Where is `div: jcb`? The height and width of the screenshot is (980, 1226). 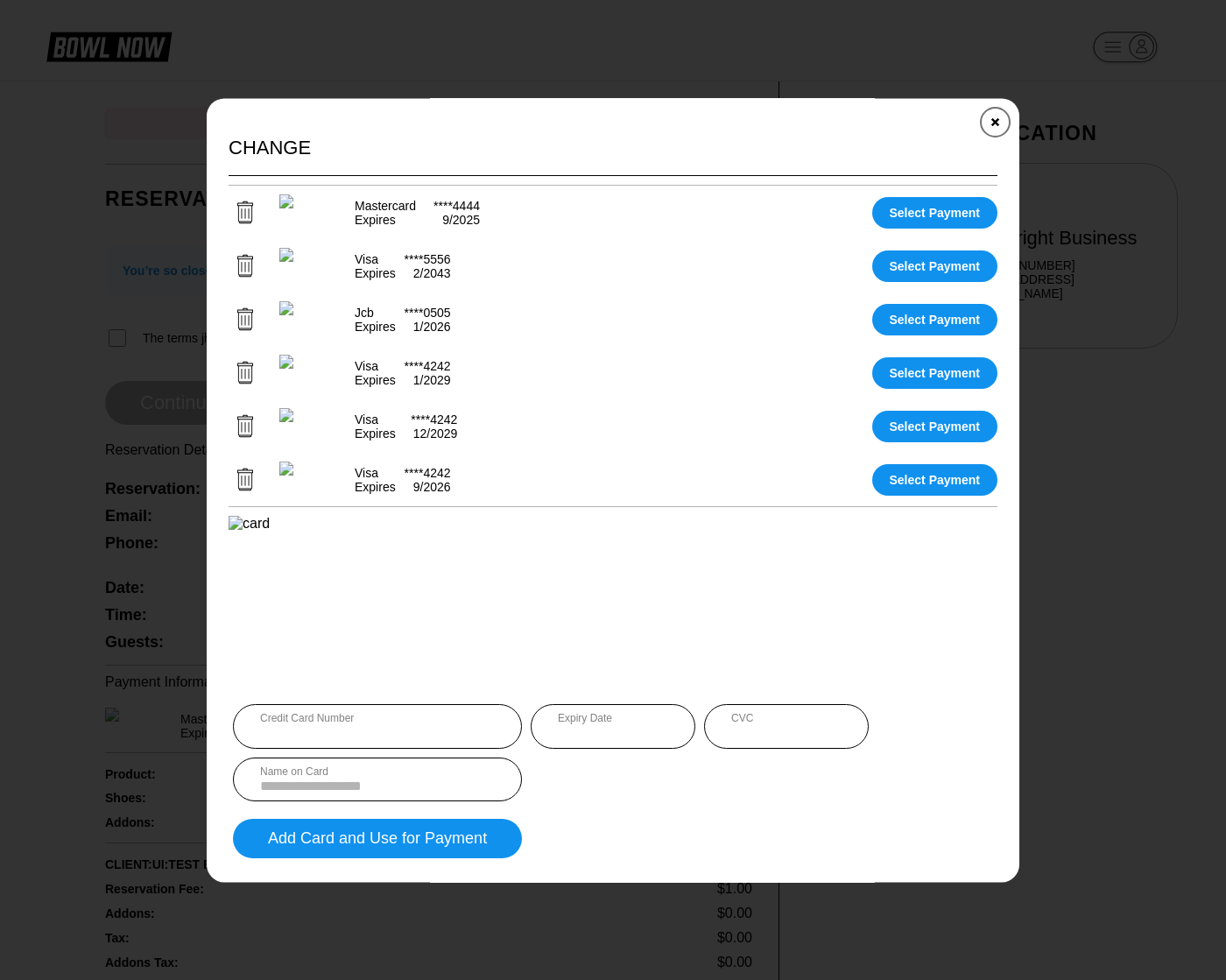 div: jcb is located at coordinates (365, 313).